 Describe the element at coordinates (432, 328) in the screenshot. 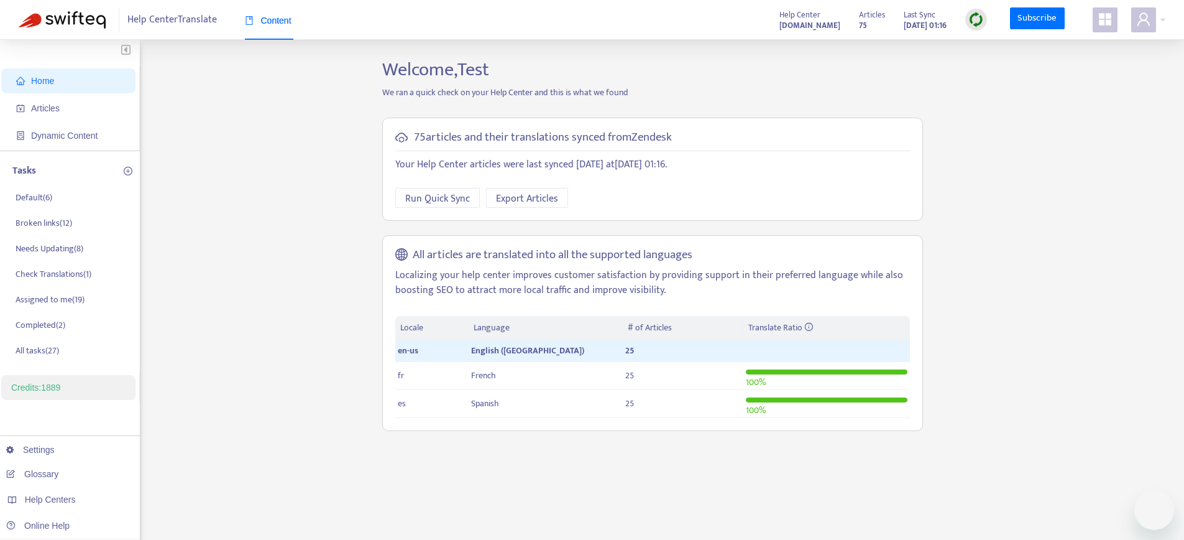

I see `th: Locale` at that location.